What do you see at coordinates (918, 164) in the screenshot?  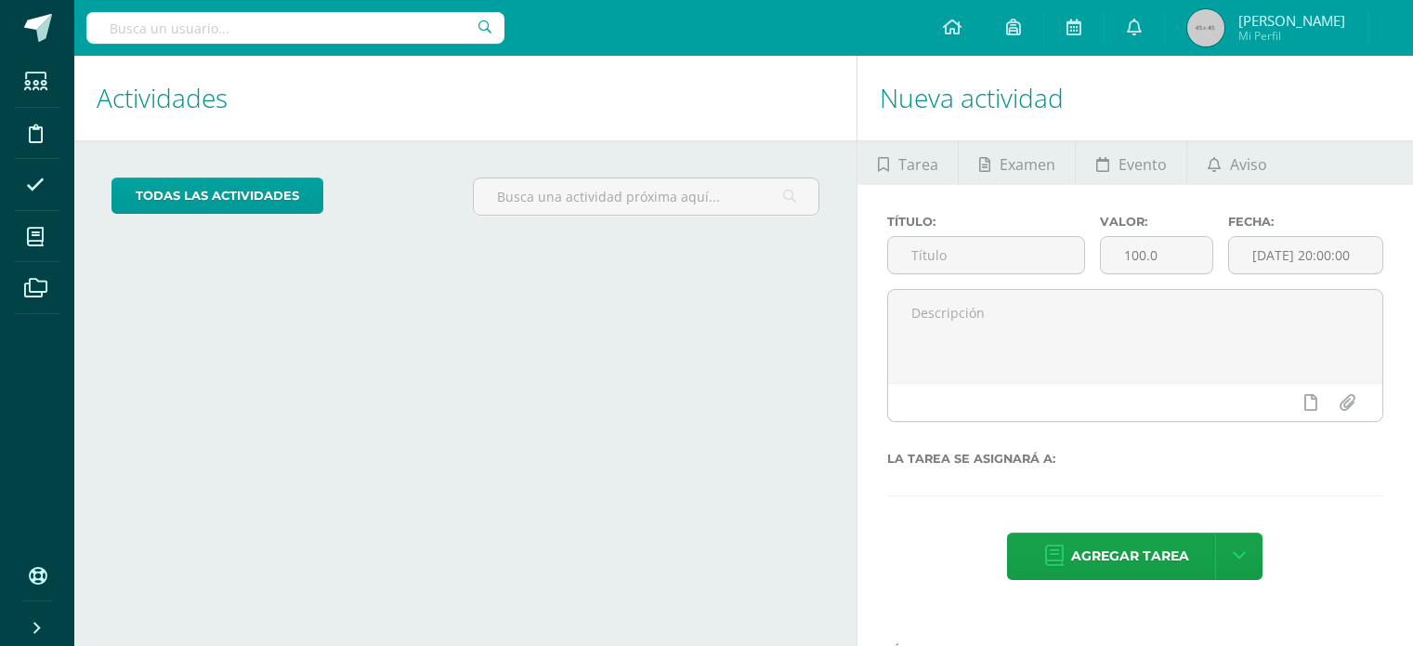 I see `span: Tarea` at bounding box center [918, 164].